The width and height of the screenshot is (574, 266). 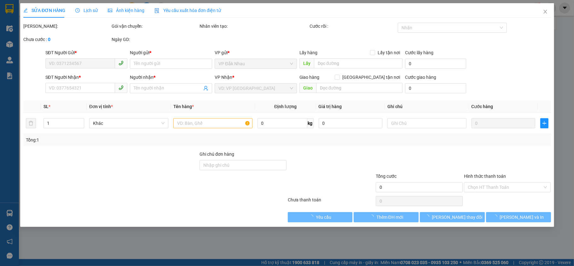 I want to click on span: Ảnh kiện hàng, so click(x=126, y=10).